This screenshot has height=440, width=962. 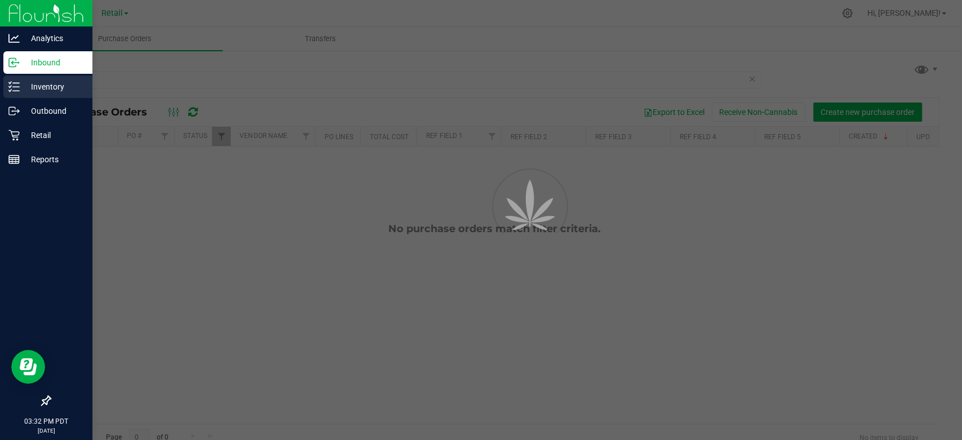 What do you see at coordinates (14, 159) in the screenshot?
I see `inline-svg: Reports` at bounding box center [14, 159].